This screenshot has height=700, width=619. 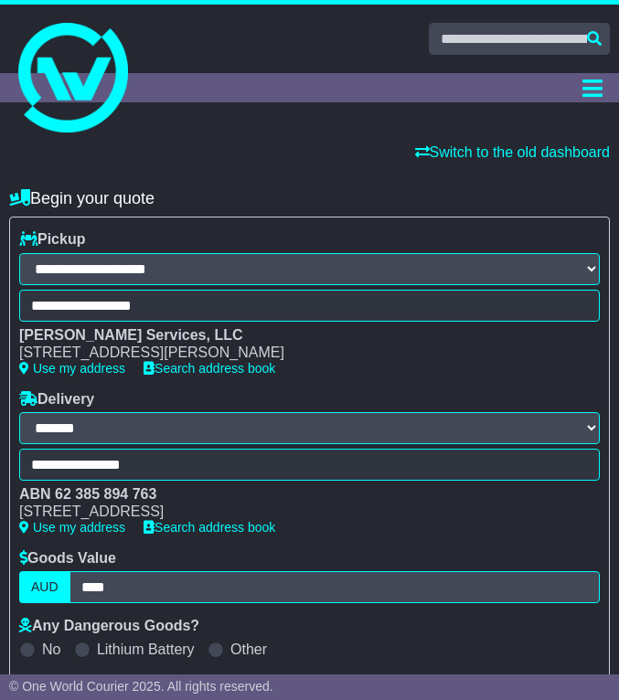 What do you see at coordinates (512, 152) in the screenshot?
I see `a: Switch to the old dashboard` at bounding box center [512, 152].